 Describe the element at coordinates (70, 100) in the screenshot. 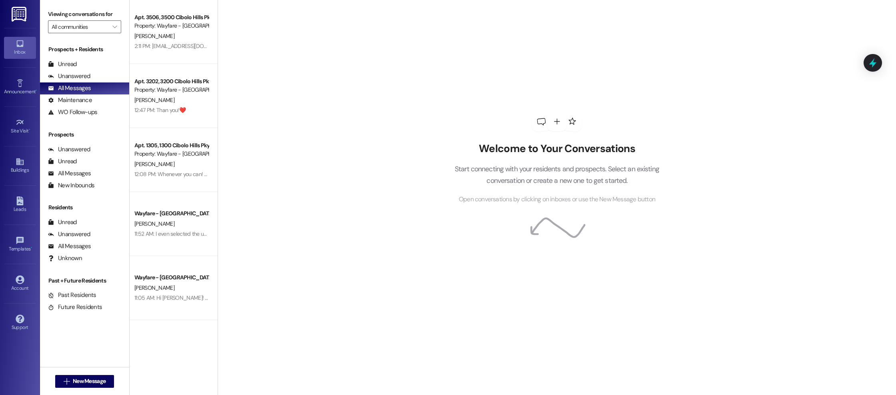

I see `div: Maintenance` at that location.